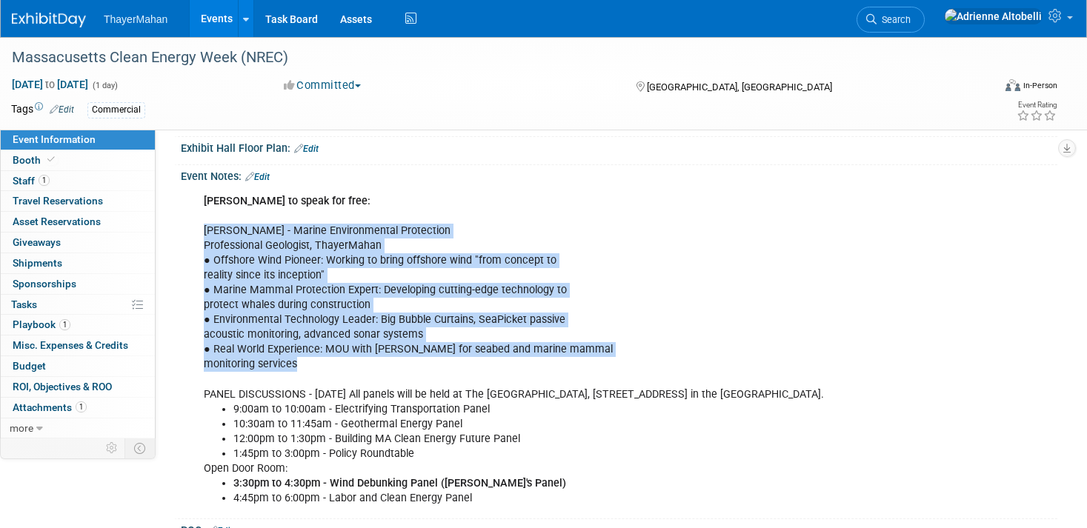 The width and height of the screenshot is (1087, 528). What do you see at coordinates (487, 58) in the screenshot?
I see `div: Massacusetts Clean Energy Week (NREC)` at bounding box center [487, 58].